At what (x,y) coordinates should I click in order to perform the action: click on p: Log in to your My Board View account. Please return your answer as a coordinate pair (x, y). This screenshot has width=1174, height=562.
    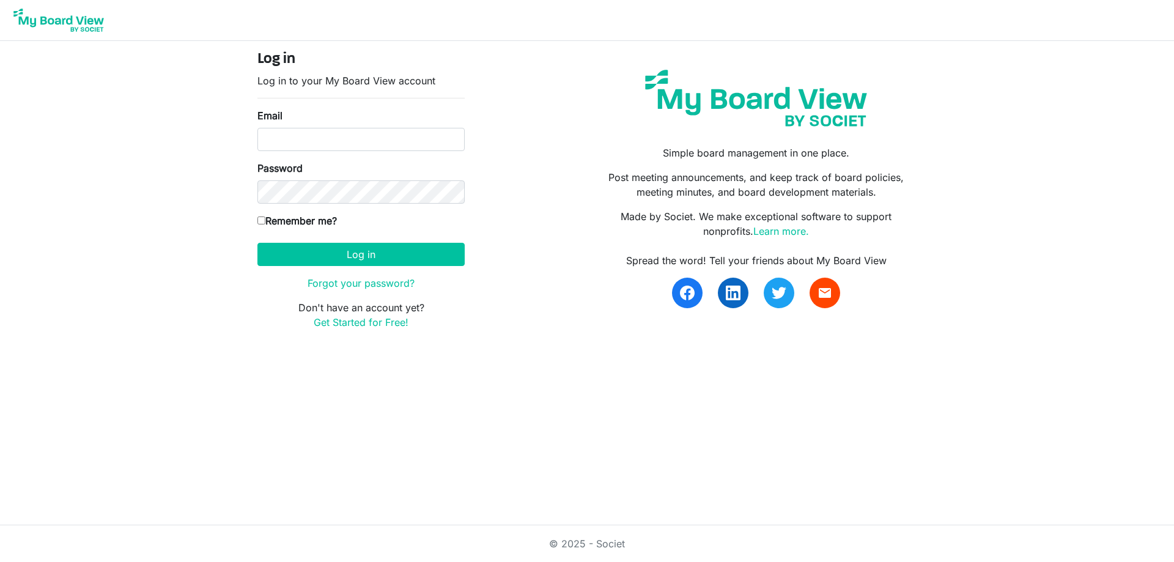
    Looking at the image, I should click on (361, 81).